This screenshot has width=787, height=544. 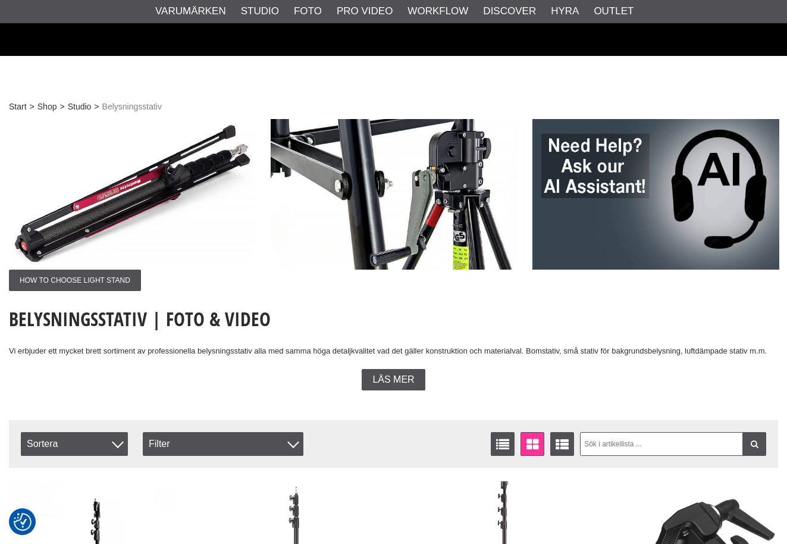 I want to click on a: Filtrera, so click(x=754, y=444).